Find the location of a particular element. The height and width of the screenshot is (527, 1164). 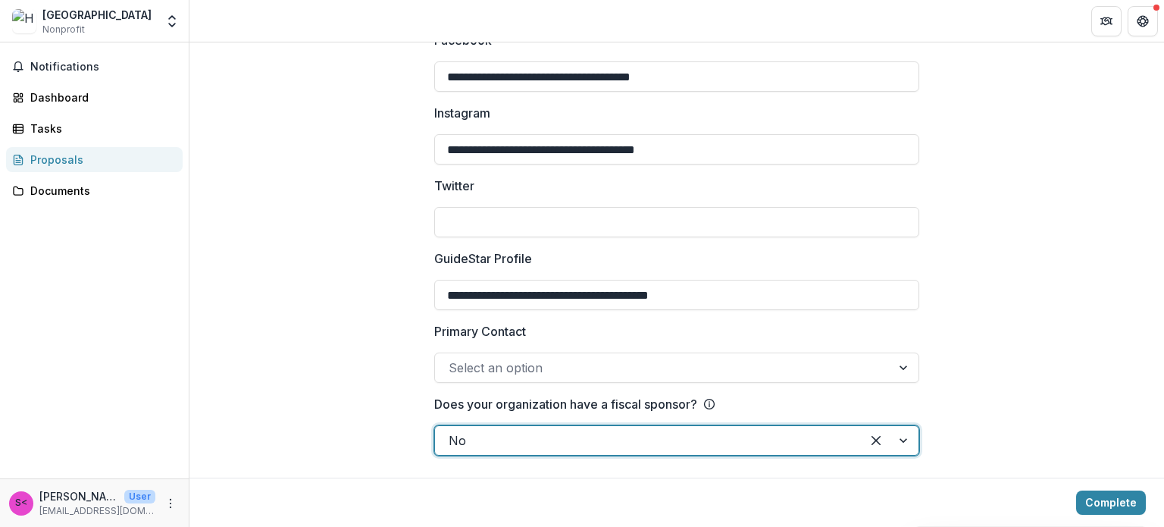

a: Proposals is located at coordinates (94, 159).